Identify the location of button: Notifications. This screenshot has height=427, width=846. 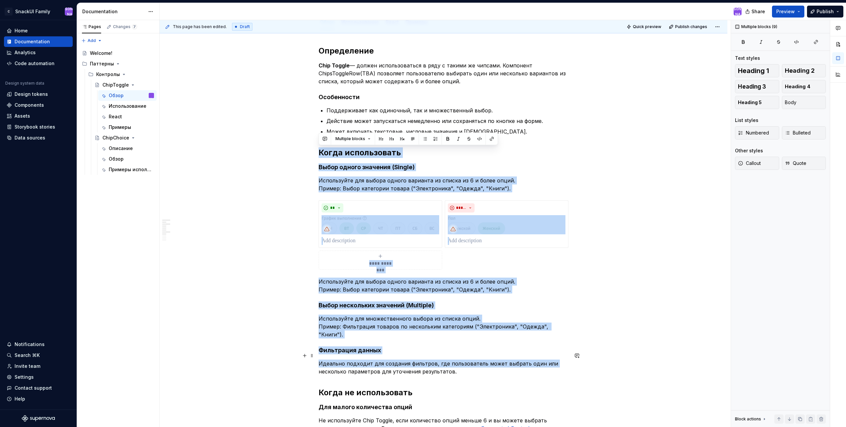
(38, 344).